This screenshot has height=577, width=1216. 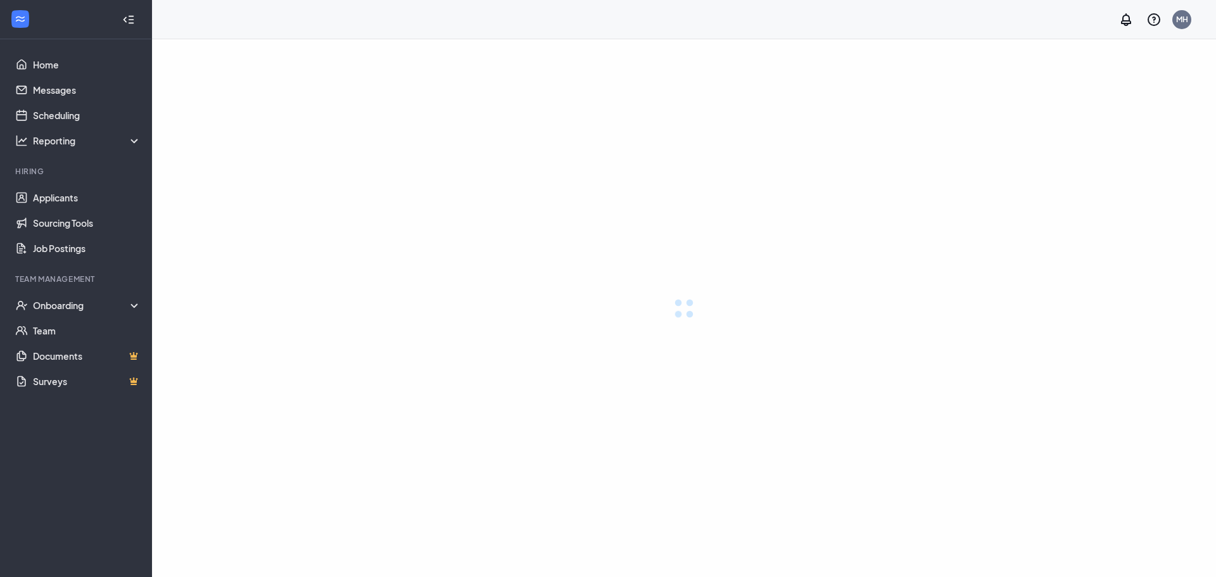 I want to click on svg: Collapse, so click(x=129, y=20).